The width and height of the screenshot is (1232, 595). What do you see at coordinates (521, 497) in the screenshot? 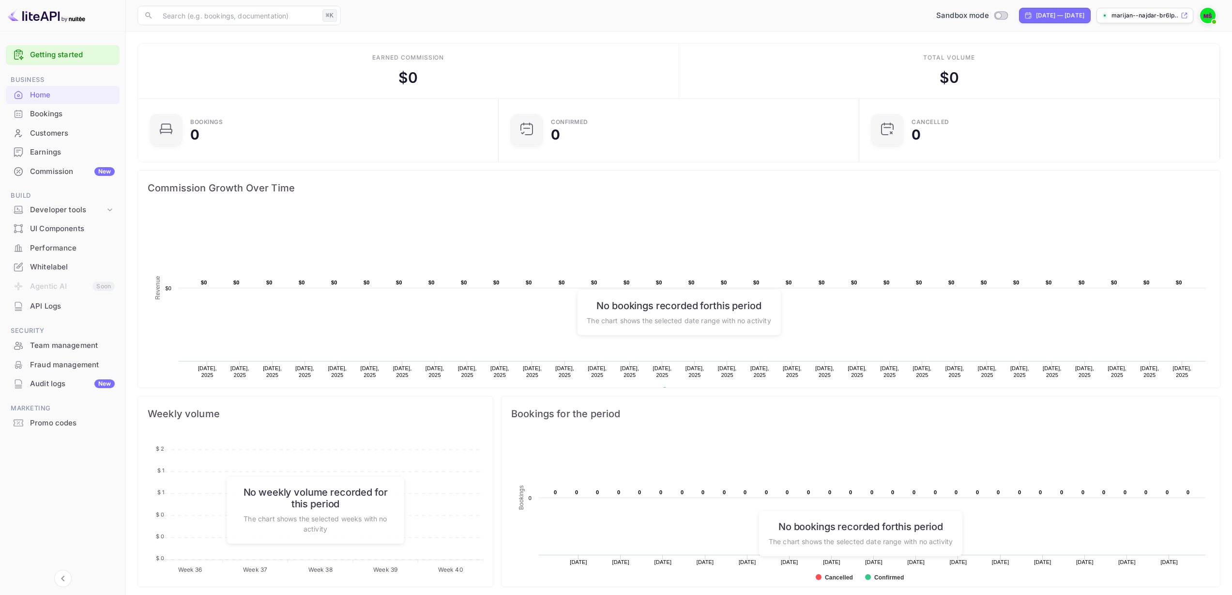
I see `text: Bookings` at bounding box center [521, 497].